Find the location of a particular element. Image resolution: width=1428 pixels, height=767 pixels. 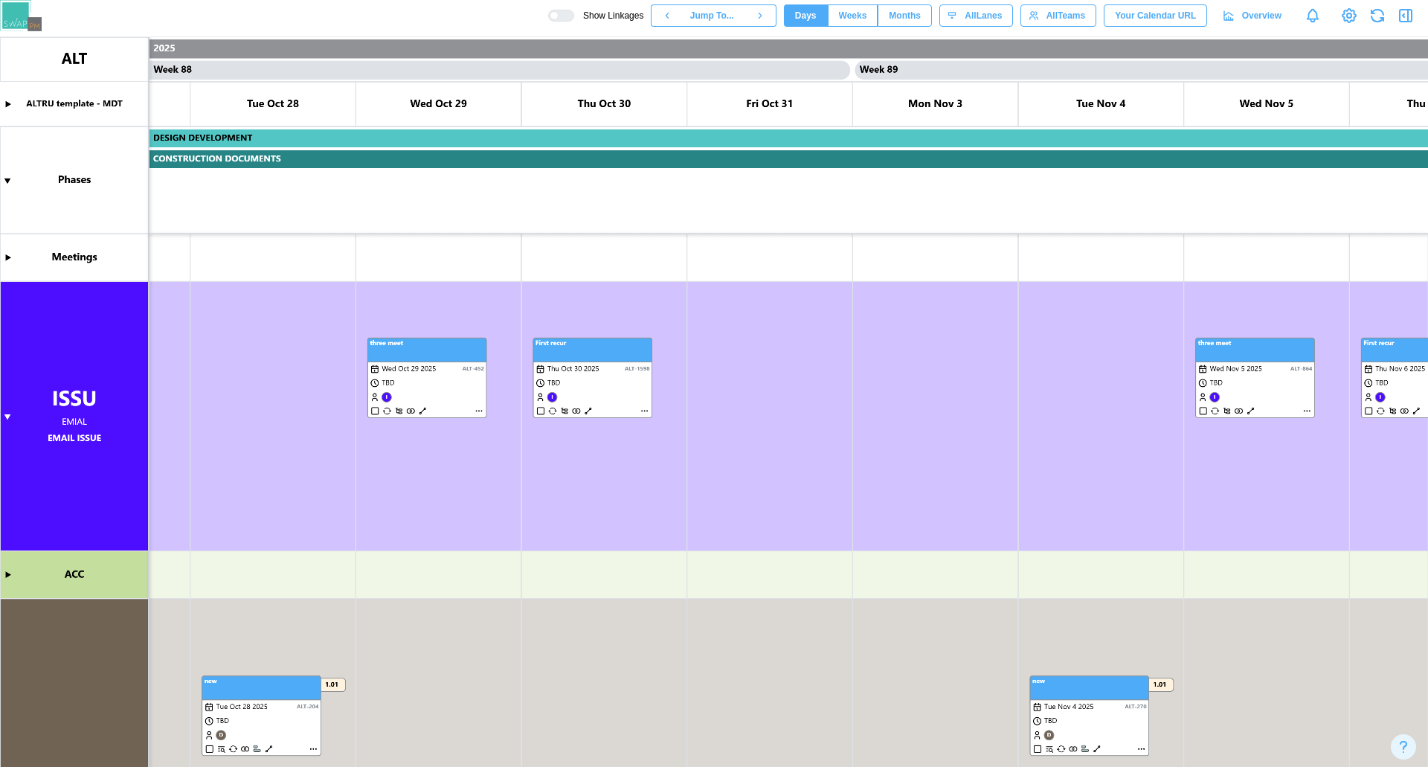

span: Show Linkages is located at coordinates (609, 16).